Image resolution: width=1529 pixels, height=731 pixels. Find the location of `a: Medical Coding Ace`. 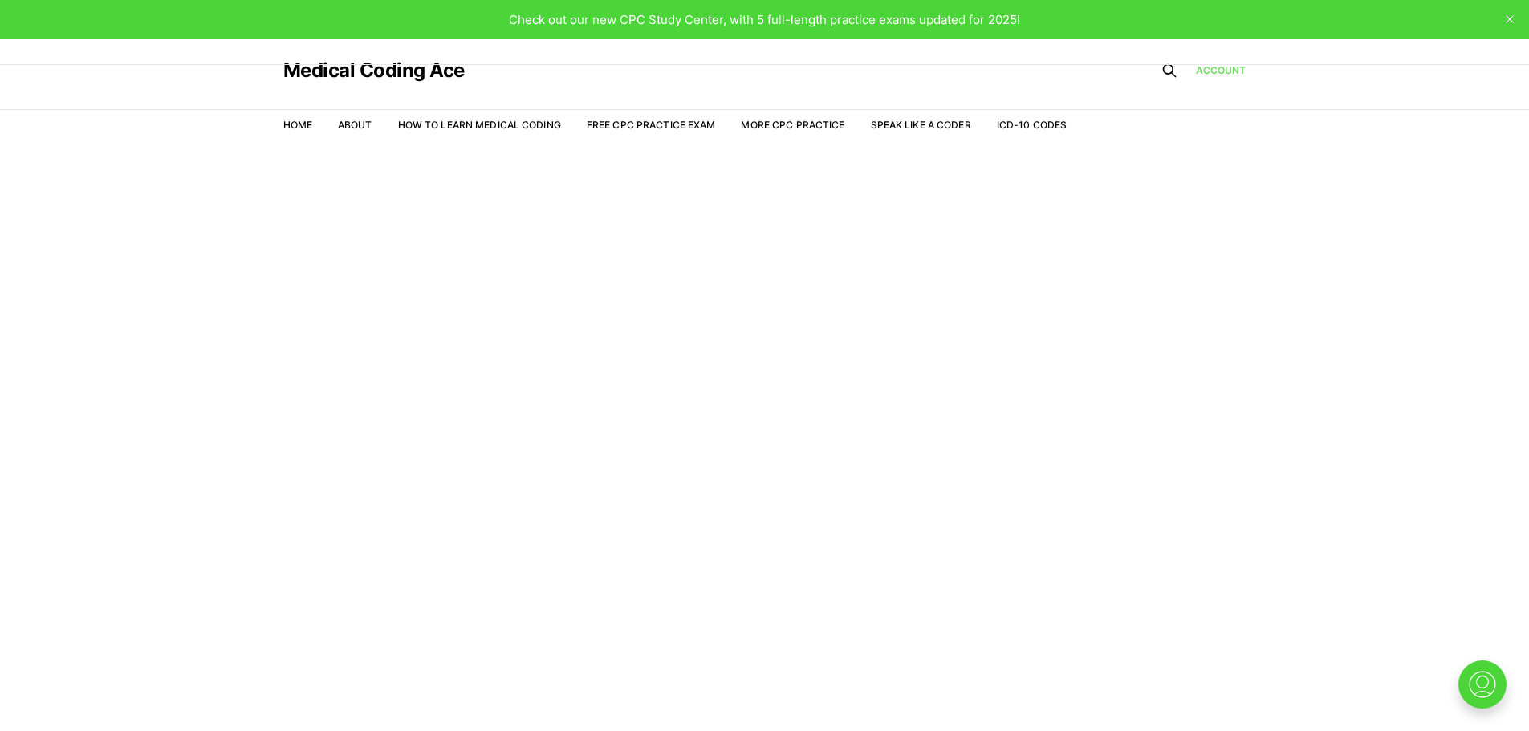

a: Medical Coding Ace is located at coordinates (374, 71).